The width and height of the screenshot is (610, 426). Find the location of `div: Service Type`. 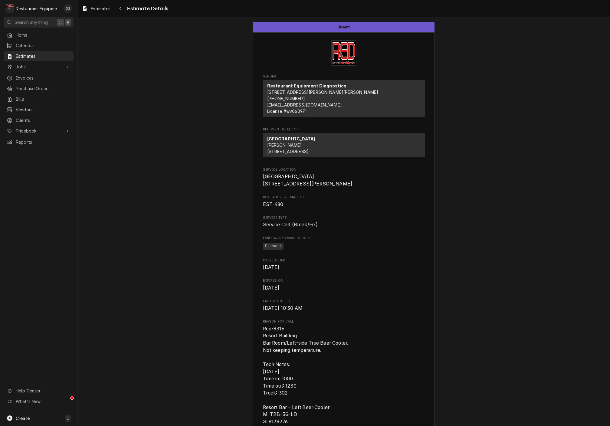

div: Service Type is located at coordinates (344, 222).